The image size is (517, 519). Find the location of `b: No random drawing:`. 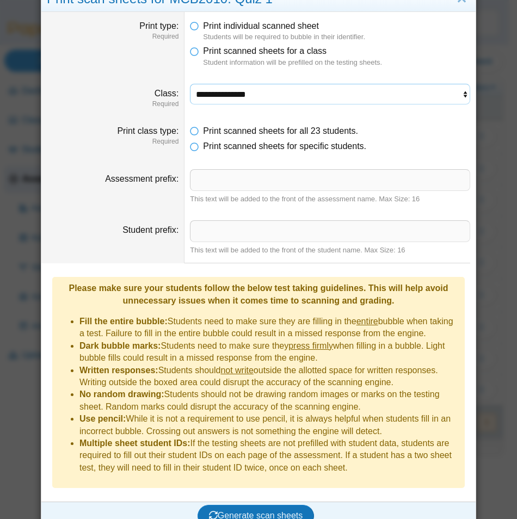

b: No random drawing: is located at coordinates (122, 394).